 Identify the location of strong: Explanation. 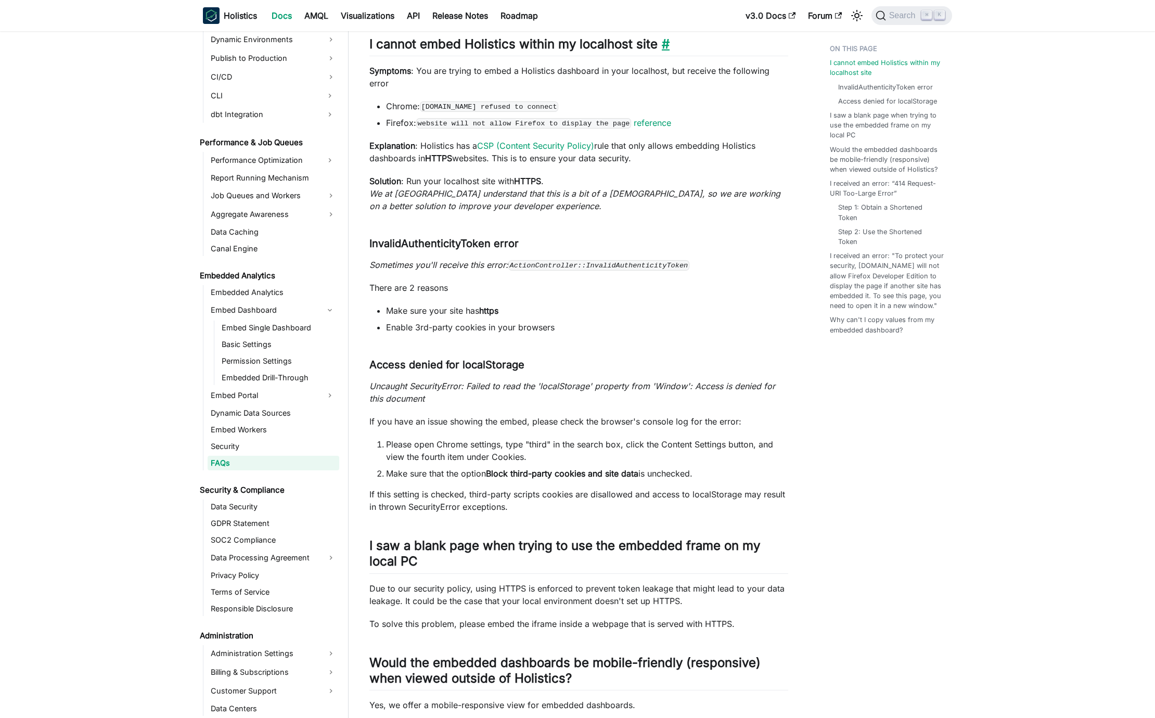
(392, 146).